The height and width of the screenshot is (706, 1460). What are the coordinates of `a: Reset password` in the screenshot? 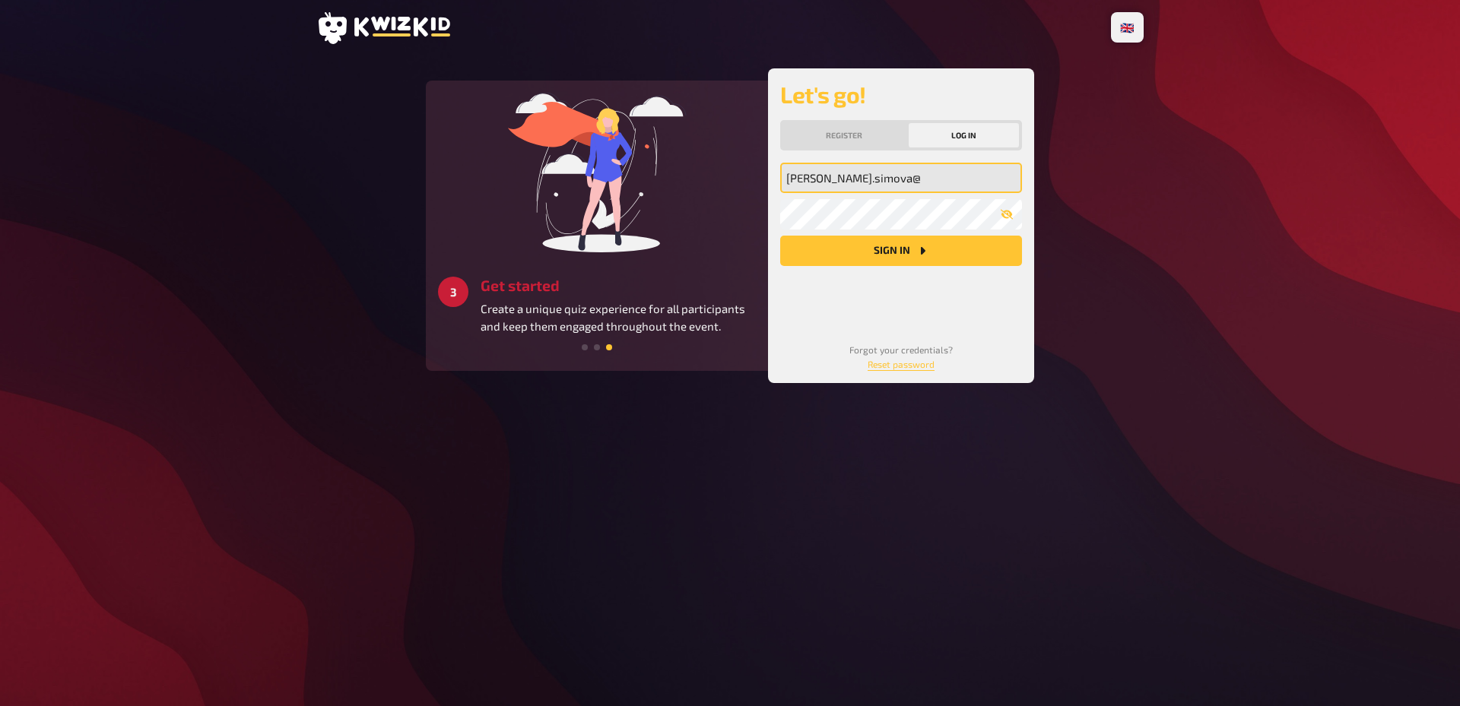 It's located at (901, 364).